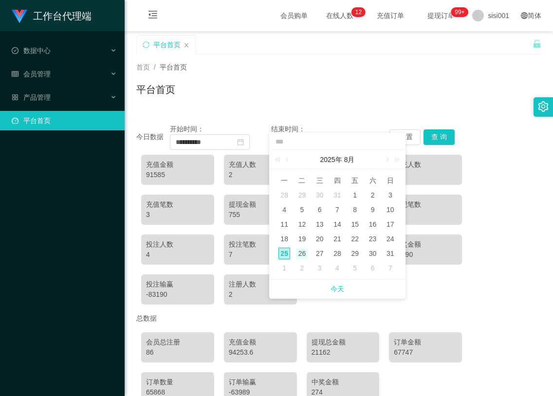  Describe the element at coordinates (187, 129) in the screenshot. I see `span: 开始时间：` at that location.